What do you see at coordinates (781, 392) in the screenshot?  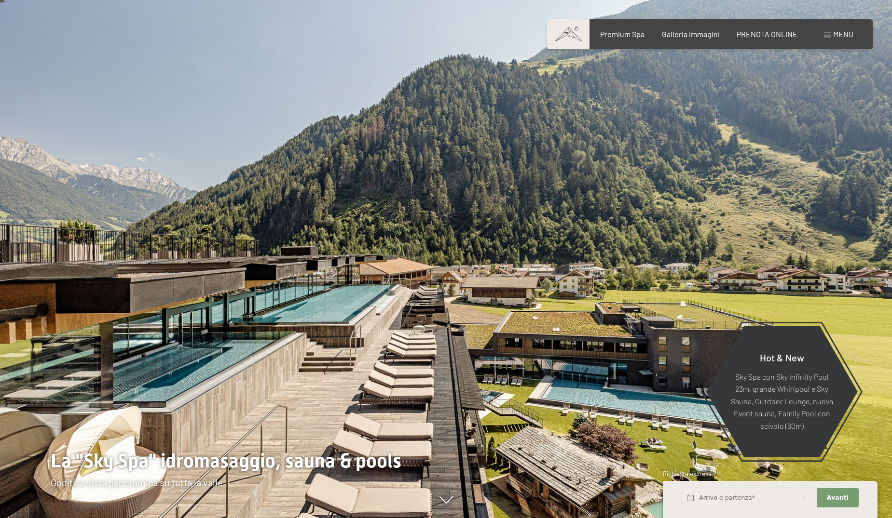 I see `a: Hot & New Sky Spa con Sky infinity Pool 23m, grande Whirlpool e Sky Sauna, Outdoor Lounge, nuova ...` at bounding box center [781, 392].